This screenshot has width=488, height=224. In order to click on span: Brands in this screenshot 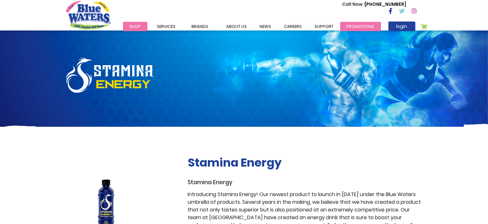, I will do `click(200, 26)`.